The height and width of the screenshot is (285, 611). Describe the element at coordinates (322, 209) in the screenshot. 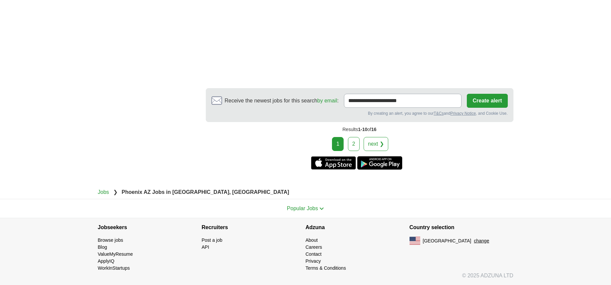

I see `img: toggle icon` at that location.